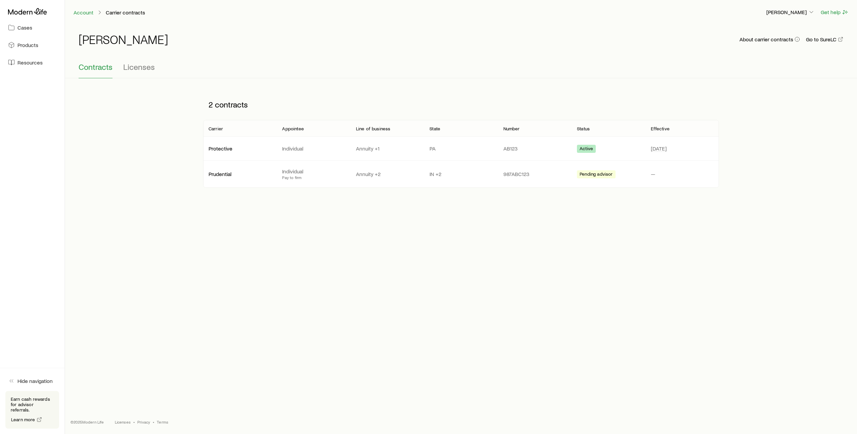 This screenshot has width=857, height=434. What do you see at coordinates (596, 175) in the screenshot?
I see `span: Pending advisor` at bounding box center [596, 175].